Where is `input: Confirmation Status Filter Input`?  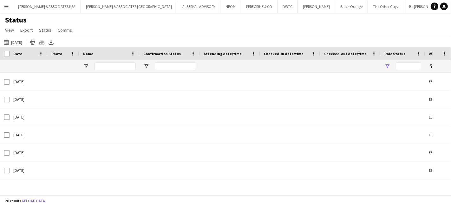
input: Confirmation Status Filter Input is located at coordinates (175, 66).